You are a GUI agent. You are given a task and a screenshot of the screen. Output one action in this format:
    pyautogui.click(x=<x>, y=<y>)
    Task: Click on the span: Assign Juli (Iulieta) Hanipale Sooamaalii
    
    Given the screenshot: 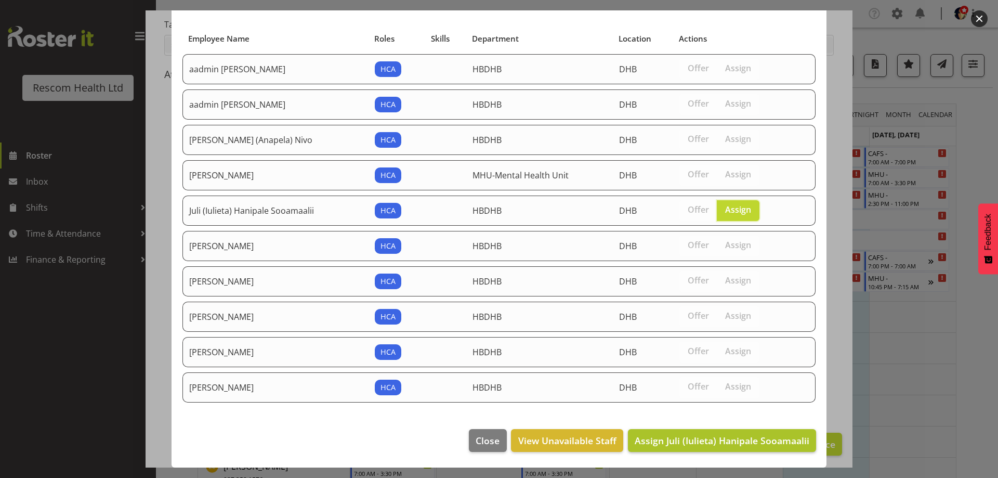 What is the action you would take?
    pyautogui.click(x=722, y=440)
    